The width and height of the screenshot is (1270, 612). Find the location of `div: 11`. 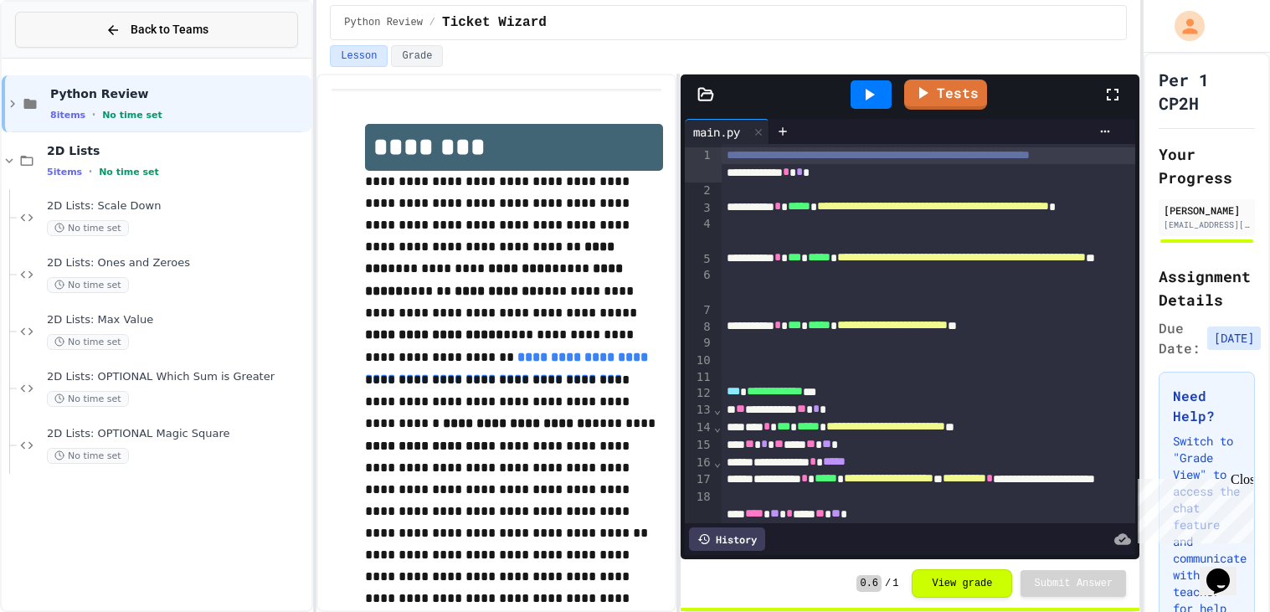

div: 11 is located at coordinates (698, 377).